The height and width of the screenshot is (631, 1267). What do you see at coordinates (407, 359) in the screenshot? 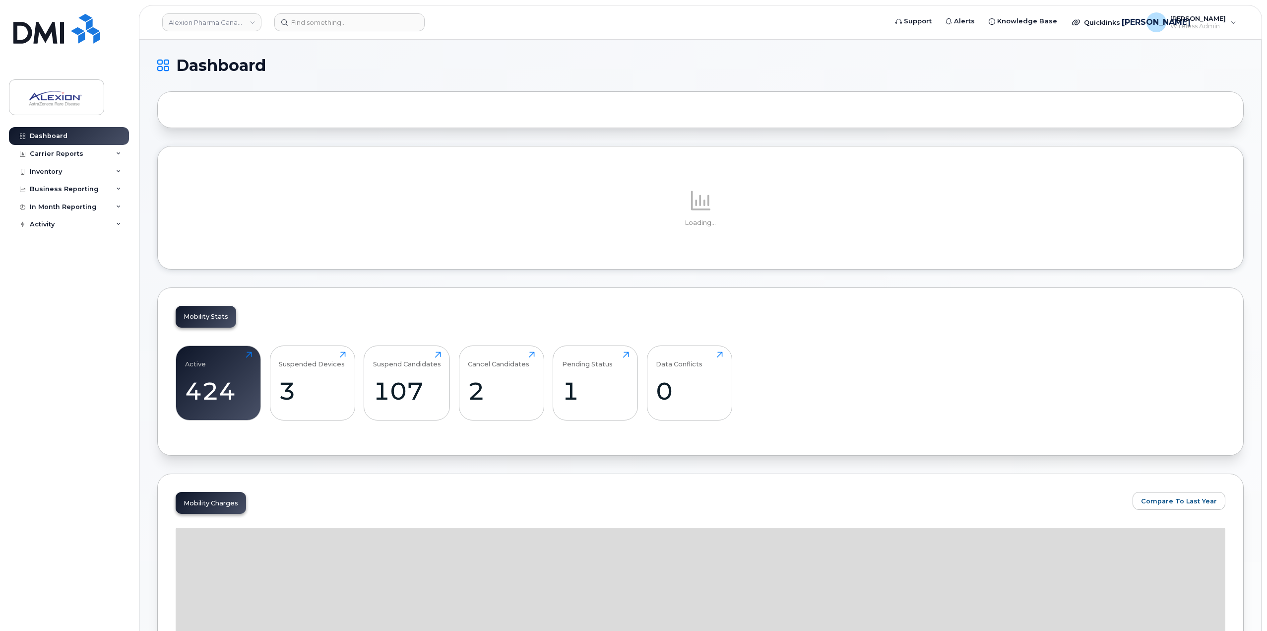
I see `div: Suspend Candidates` at bounding box center [407, 359].